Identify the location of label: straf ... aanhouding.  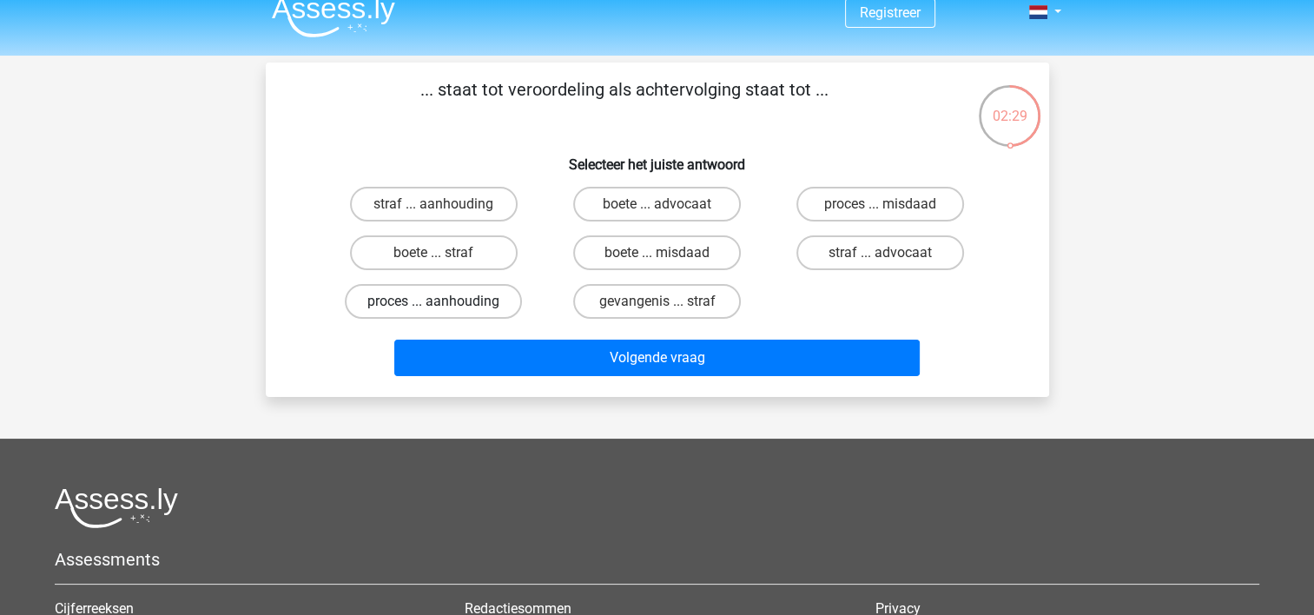
(433, 204).